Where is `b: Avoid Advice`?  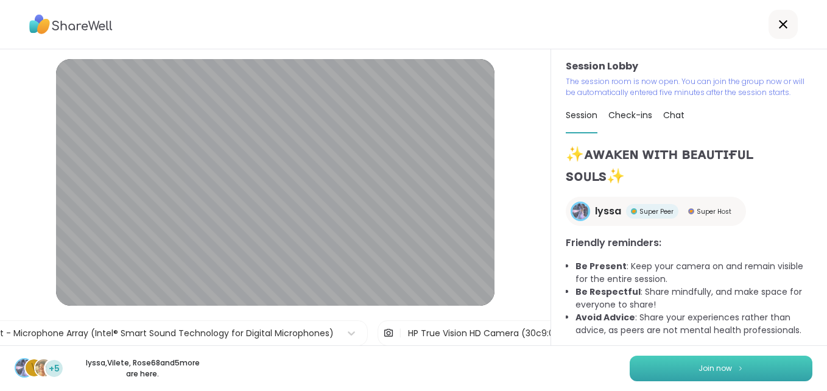 b: Avoid Advice is located at coordinates (605, 317).